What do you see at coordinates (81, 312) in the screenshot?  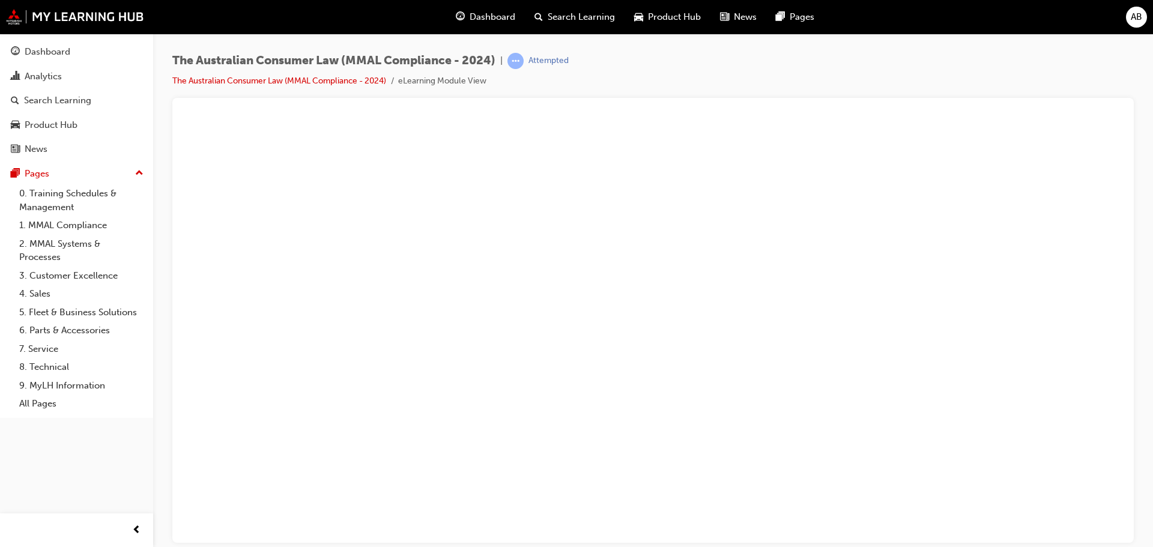 I see `a: 5. Fleet & Business Solutions` at bounding box center [81, 312].